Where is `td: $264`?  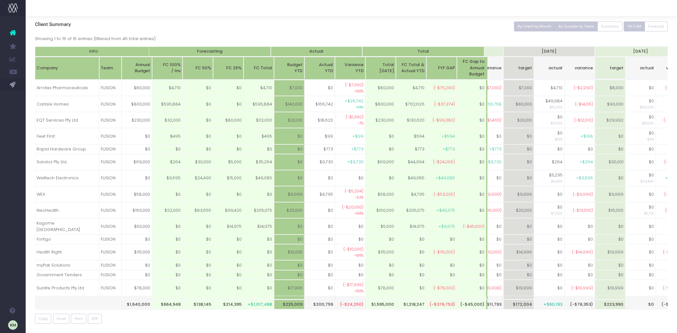 td: $264 is located at coordinates (549, 162).